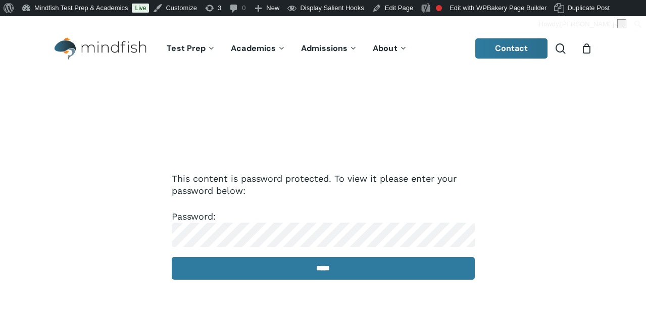 This screenshot has width=646, height=313. I want to click on span: About, so click(385, 48).